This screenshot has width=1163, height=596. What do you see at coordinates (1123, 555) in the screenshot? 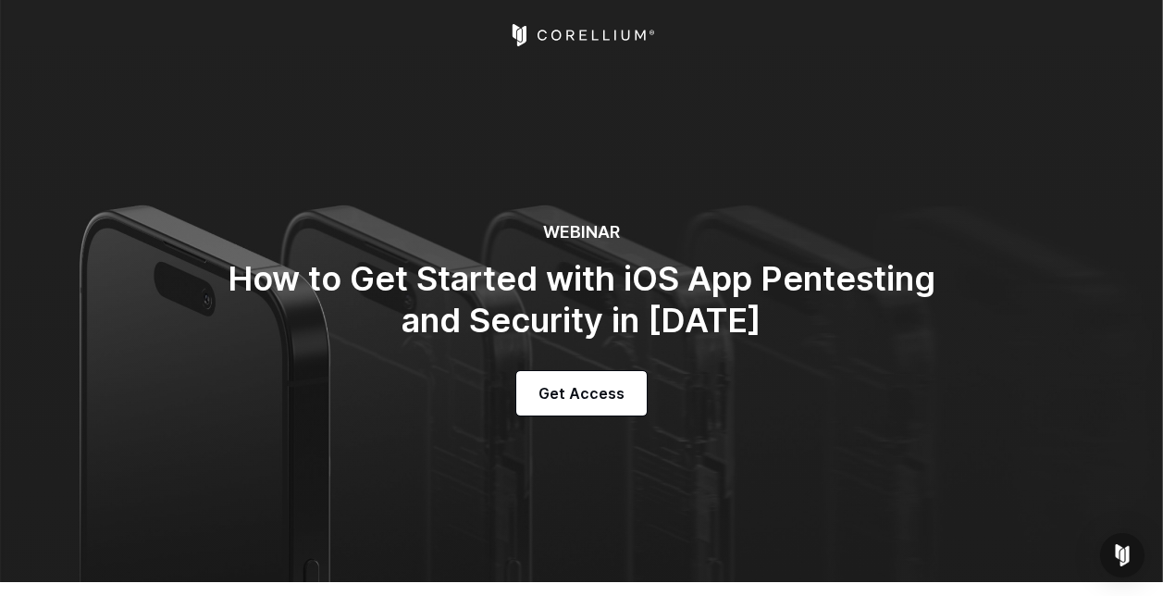
I see `div: Open Intercom Messenger` at bounding box center [1123, 555].